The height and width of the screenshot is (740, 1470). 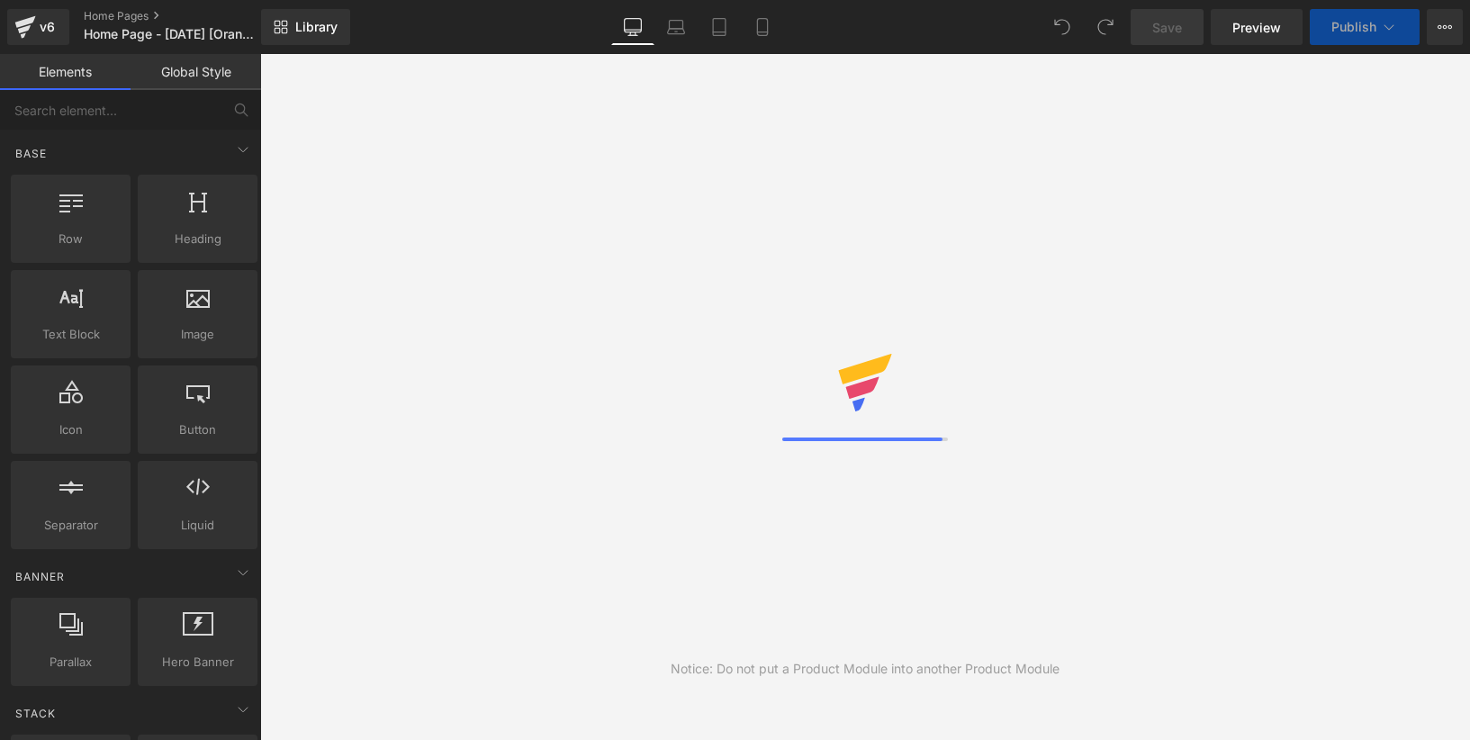 I want to click on span: Icon, so click(x=70, y=430).